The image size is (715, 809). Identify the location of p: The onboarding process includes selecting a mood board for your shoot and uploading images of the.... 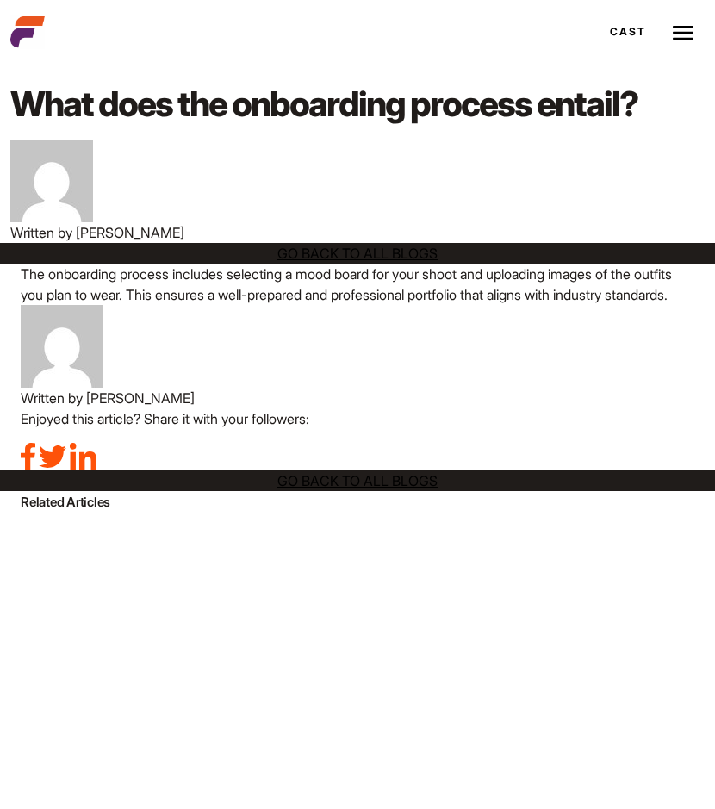
(357, 284).